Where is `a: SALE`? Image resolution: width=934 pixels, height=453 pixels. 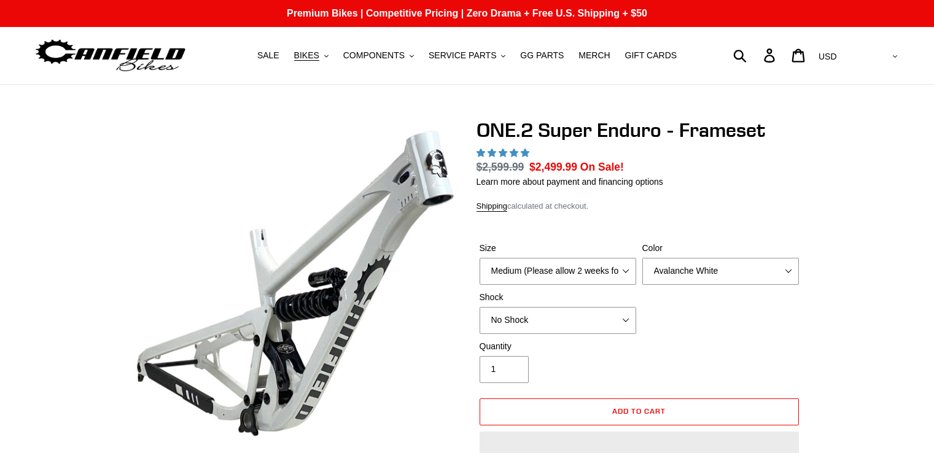 a: SALE is located at coordinates (268, 55).